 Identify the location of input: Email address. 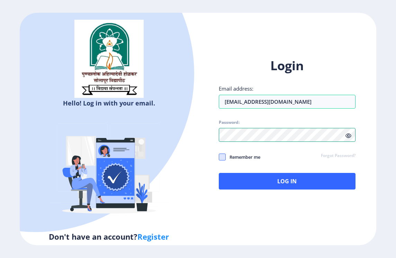
(287, 102).